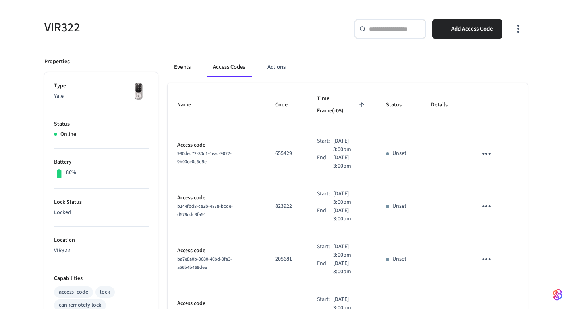 The height and width of the screenshot is (309, 572). What do you see at coordinates (101, 162) in the screenshot?
I see `p: Battery` at bounding box center [101, 162].